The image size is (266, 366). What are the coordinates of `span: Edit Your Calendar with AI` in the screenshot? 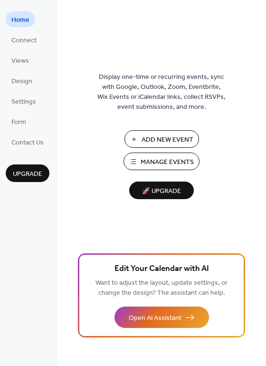 It's located at (161, 269).